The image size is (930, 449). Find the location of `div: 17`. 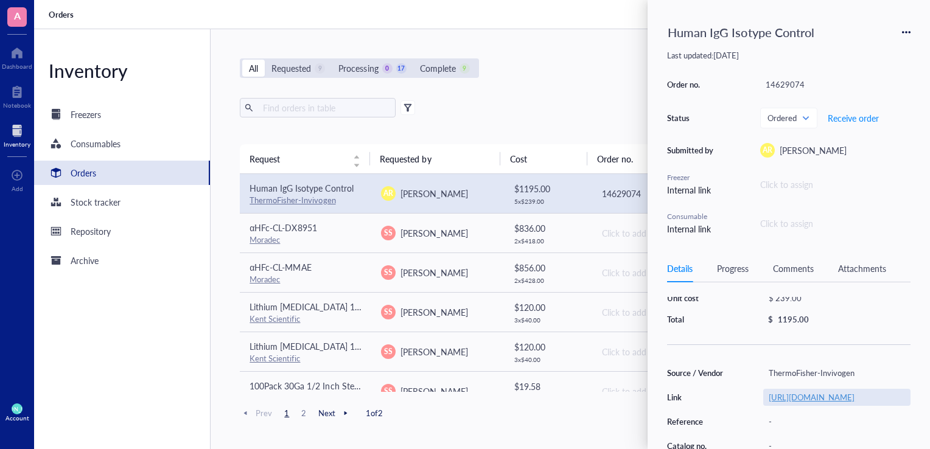

div: 17 is located at coordinates (401, 68).